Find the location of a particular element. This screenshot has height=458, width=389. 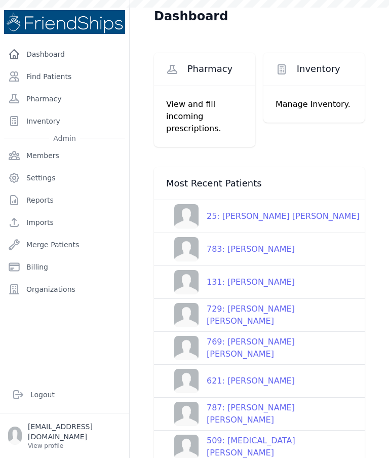

img: Medical Missions EMR is located at coordinates (64, 22).